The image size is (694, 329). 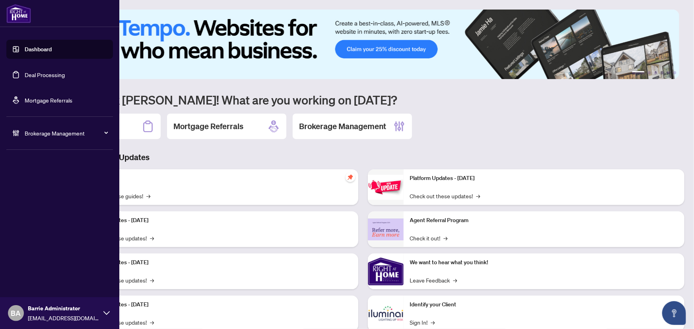 What do you see at coordinates (48, 100) in the screenshot?
I see `a: Mortgage Referrals` at bounding box center [48, 100].